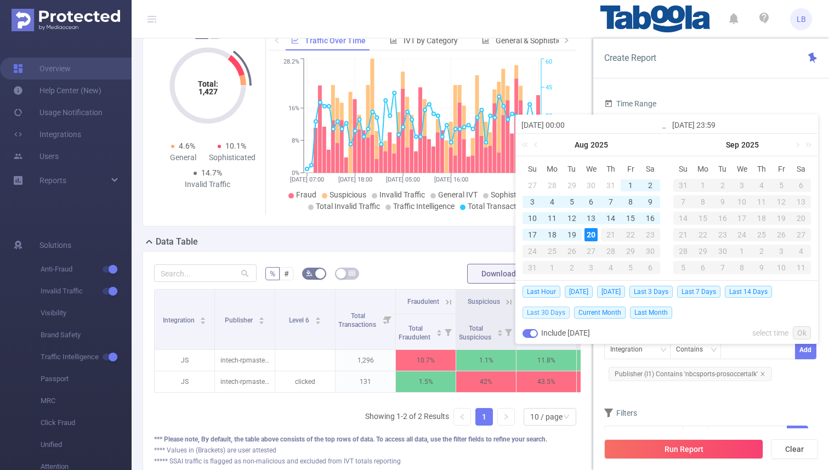  What do you see at coordinates (549, 62) in the screenshot?
I see `tspan: 60` at bounding box center [549, 62].